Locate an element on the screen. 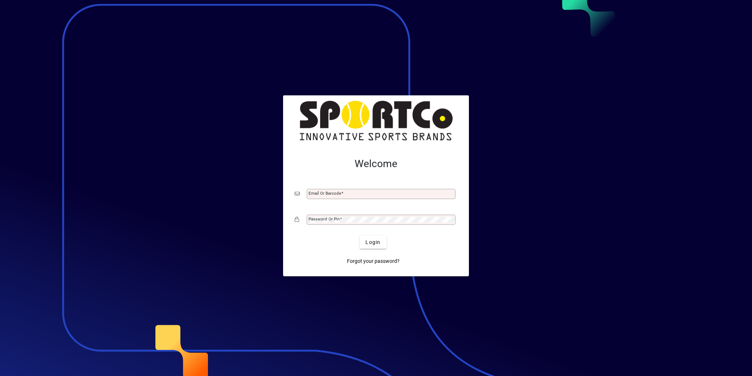  button: Login is located at coordinates (373, 242).